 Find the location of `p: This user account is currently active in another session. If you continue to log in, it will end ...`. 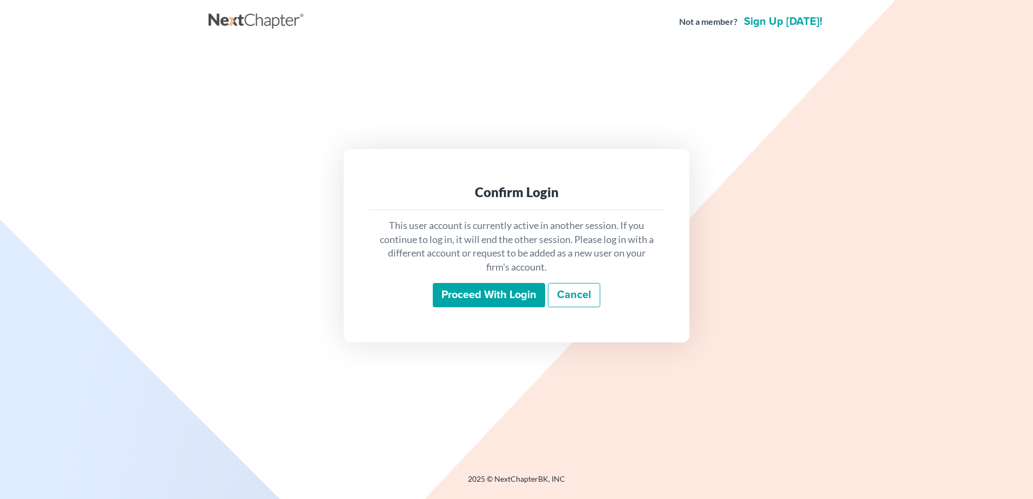

p: This user account is currently active in another session. If you continue to log in, it will end ... is located at coordinates (517, 246).